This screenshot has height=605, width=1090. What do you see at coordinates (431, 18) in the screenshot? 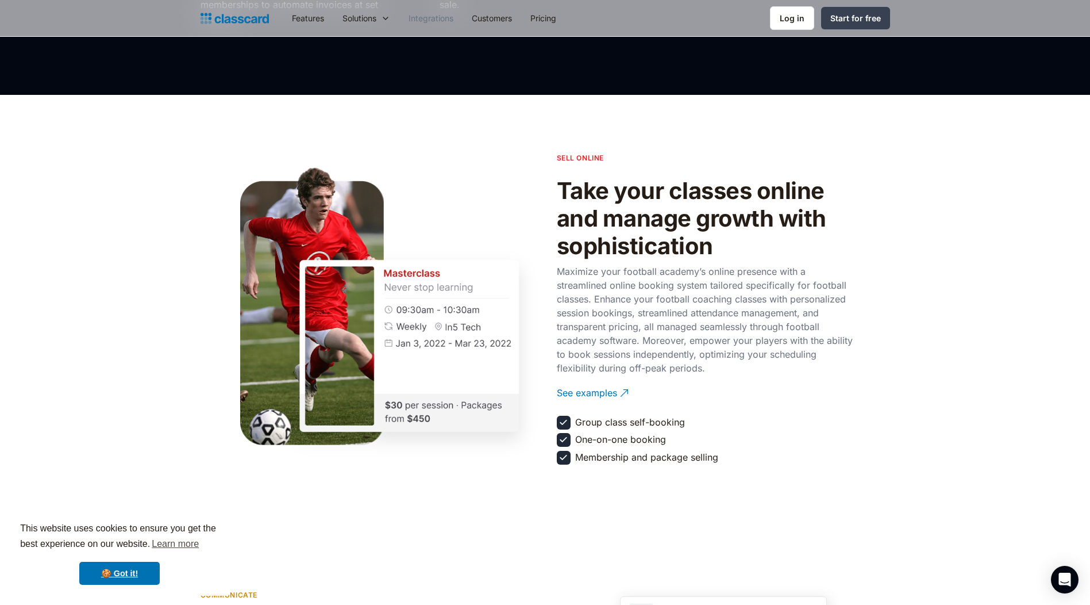
I see `a: Integrations` at bounding box center [431, 18].